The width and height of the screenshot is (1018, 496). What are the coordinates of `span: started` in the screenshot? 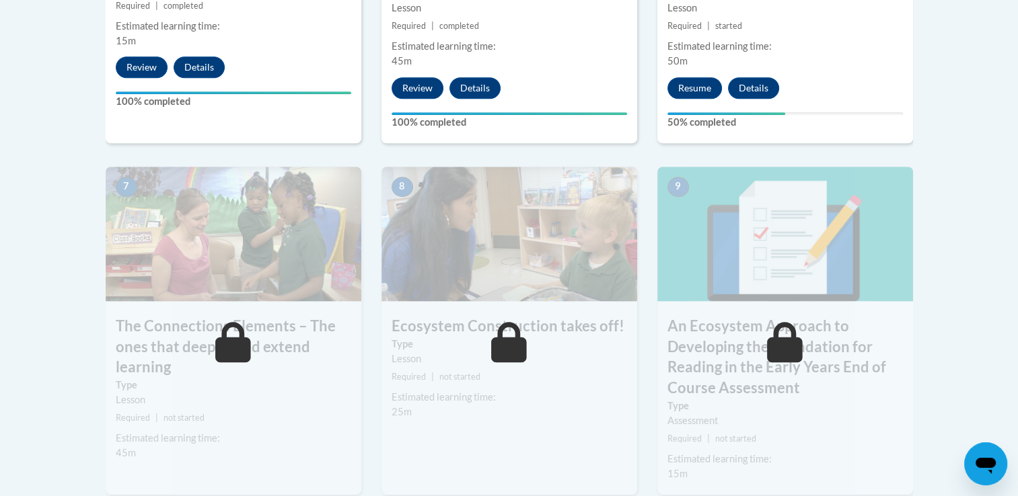 It's located at (728, 26).